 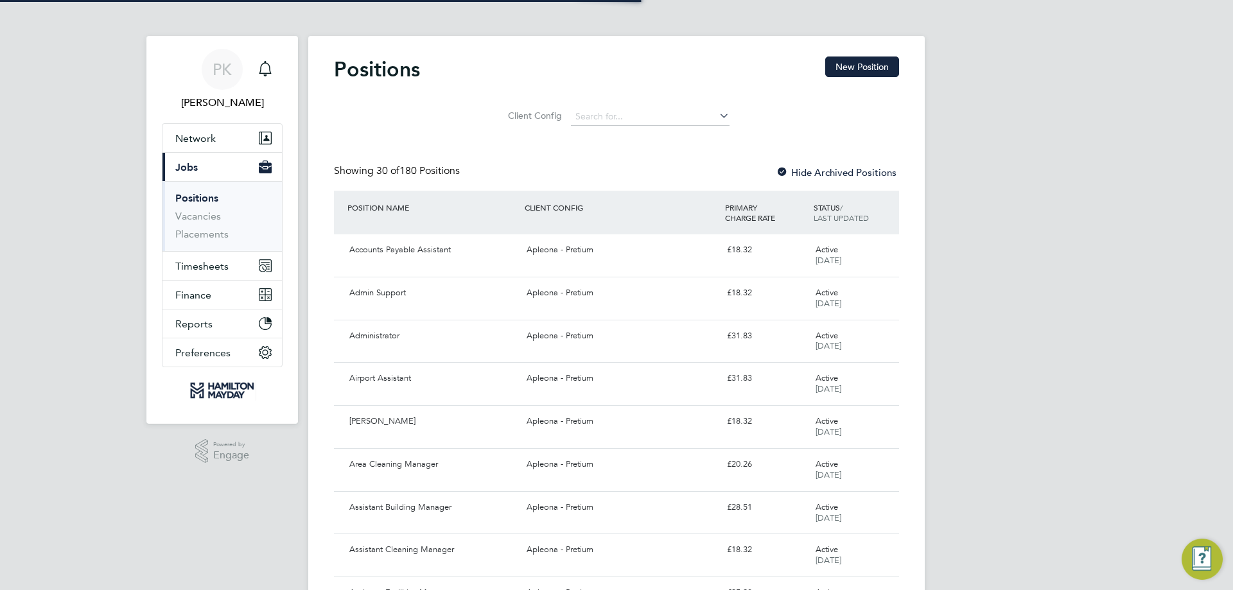 What do you see at coordinates (194, 324) in the screenshot?
I see `span: Reports` at bounding box center [194, 324].